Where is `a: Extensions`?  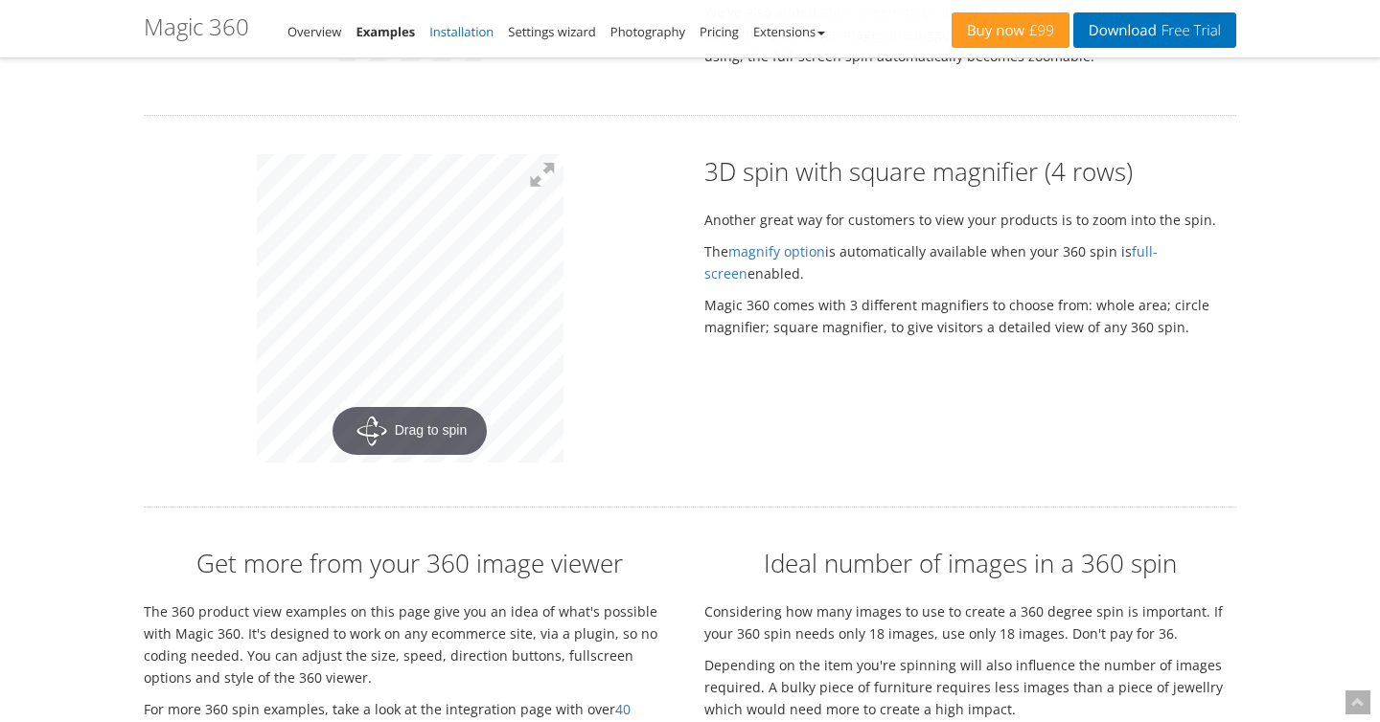
a: Extensions is located at coordinates (788, 32).